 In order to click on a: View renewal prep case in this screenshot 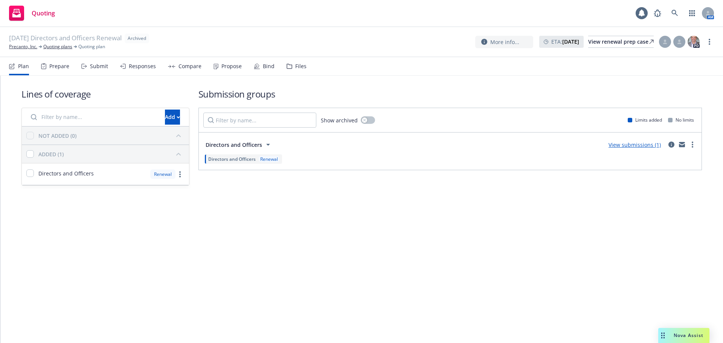, I will do `click(621, 42)`.